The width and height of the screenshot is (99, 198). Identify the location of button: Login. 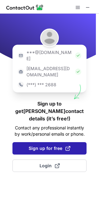
(49, 165).